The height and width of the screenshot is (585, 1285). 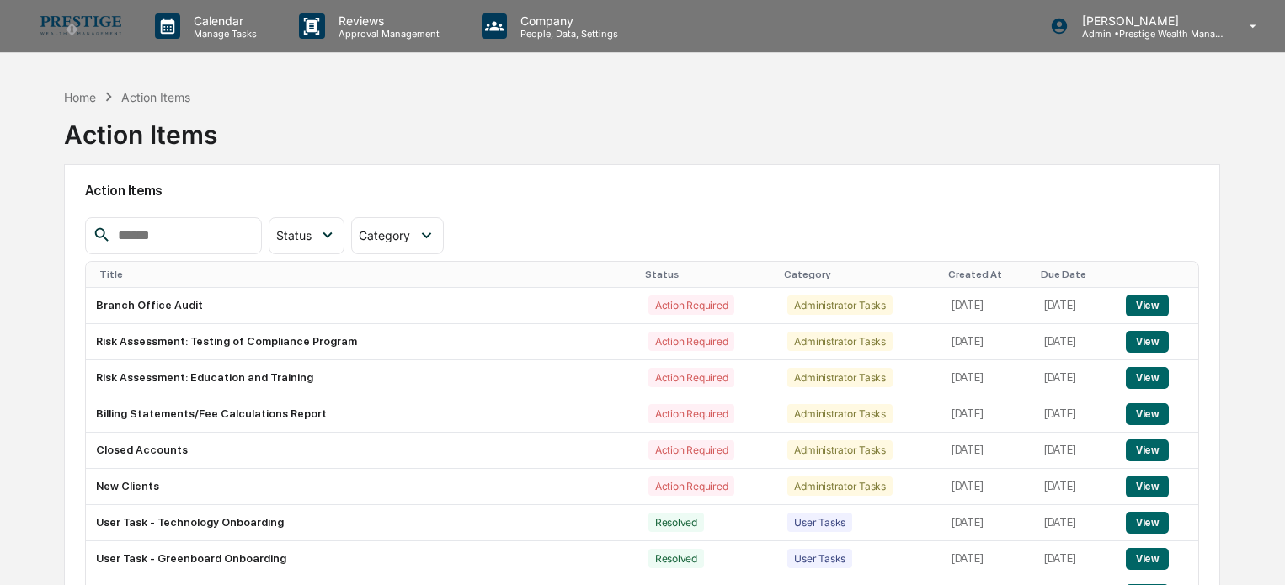 I want to click on td: Risk Assessment: Testing of Compliance Program, so click(x=362, y=342).